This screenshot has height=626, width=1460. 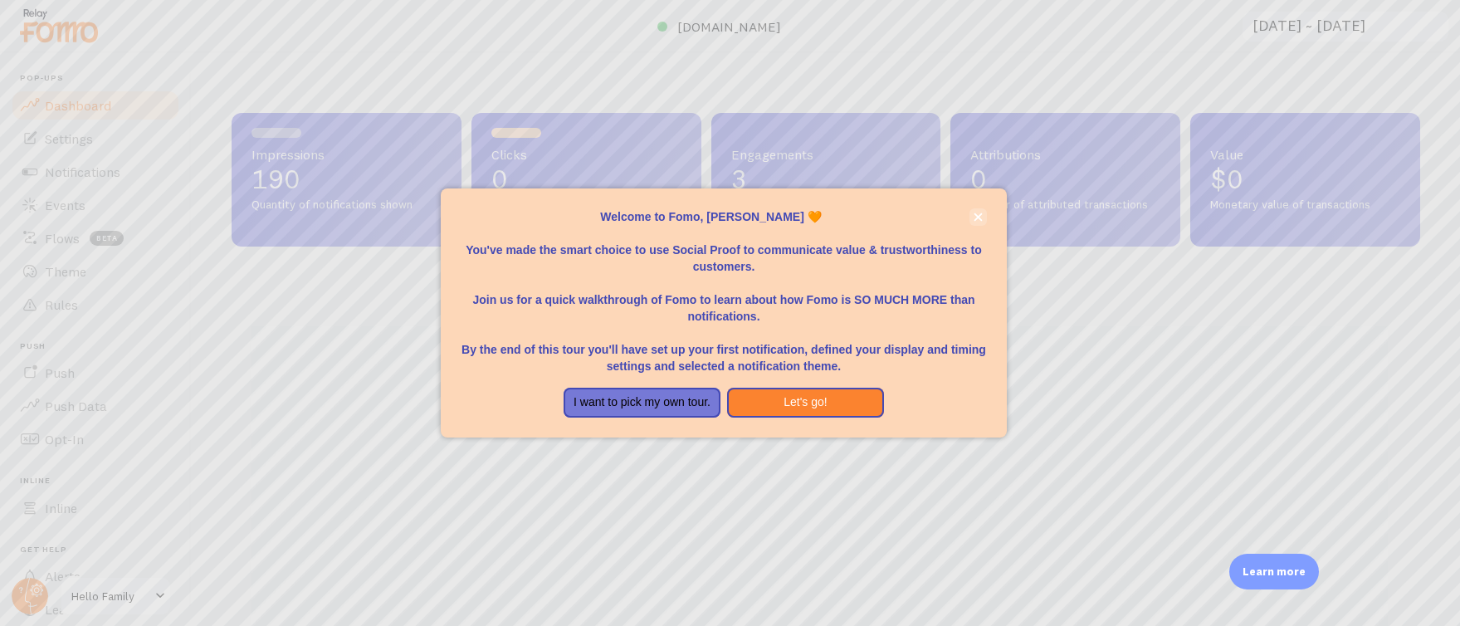 I want to click on div: Learn more, so click(x=1274, y=571).